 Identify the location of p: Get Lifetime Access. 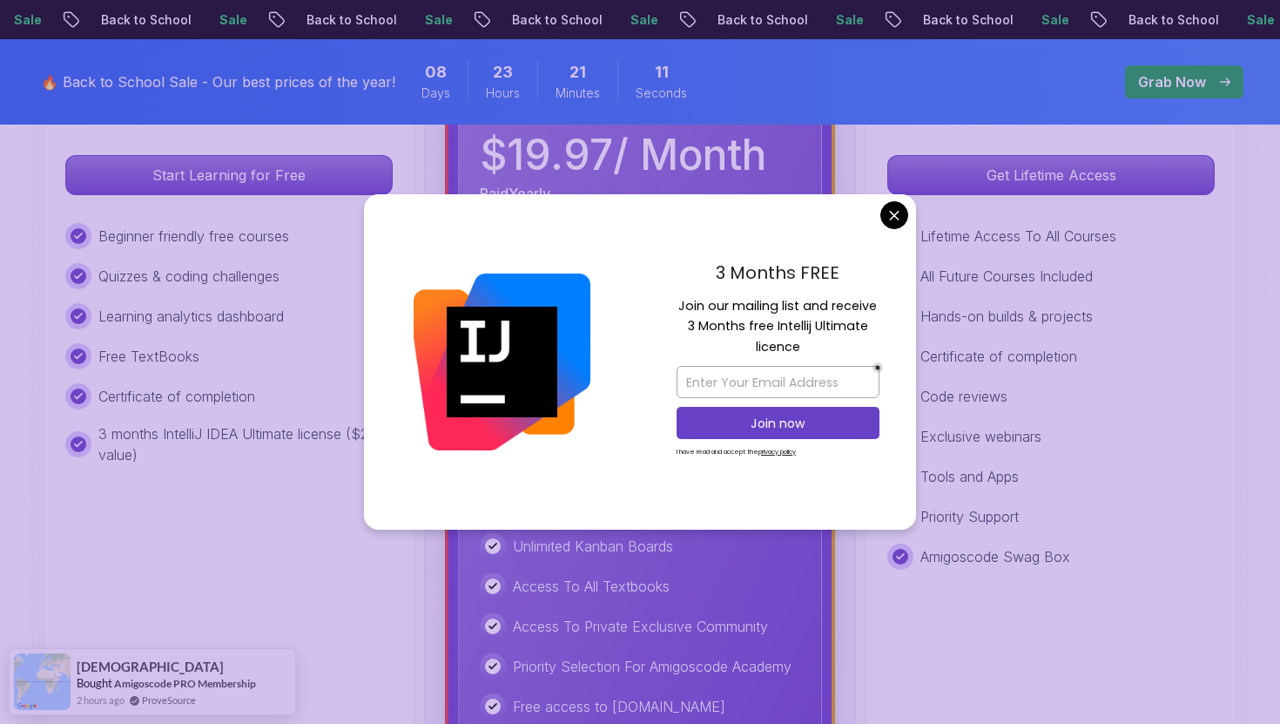
(1051, 175).